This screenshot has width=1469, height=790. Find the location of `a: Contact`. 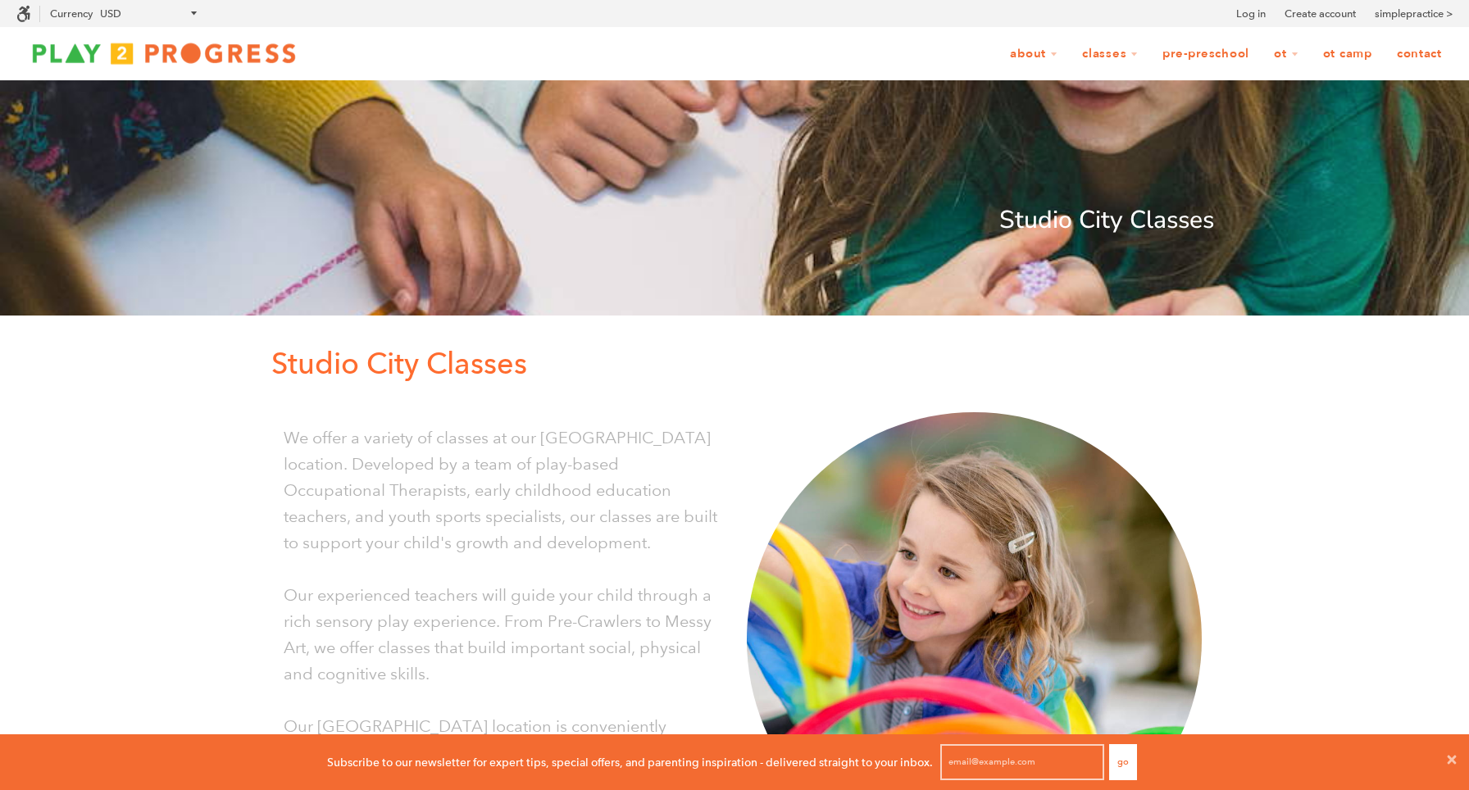

a: Contact is located at coordinates (1419, 54).